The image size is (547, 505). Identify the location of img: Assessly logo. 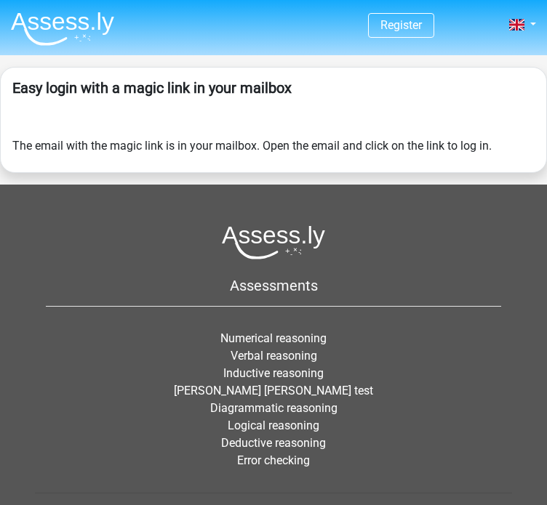
(273, 242).